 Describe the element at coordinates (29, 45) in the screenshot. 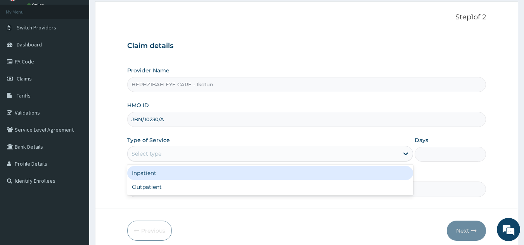

I see `span: Dashboard` at that location.